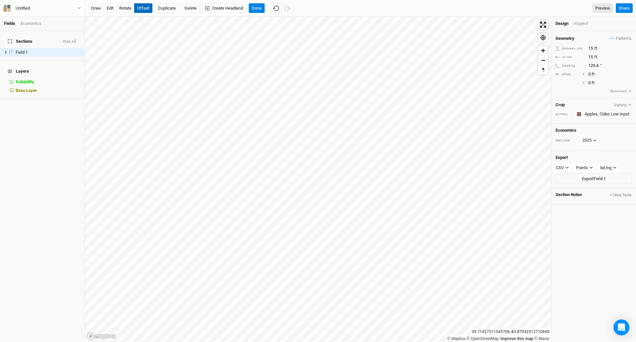  What do you see at coordinates (511, 331) in the screenshot?
I see `div: 39.71427511543706 , -83.87932312710690` at bounding box center [511, 331].